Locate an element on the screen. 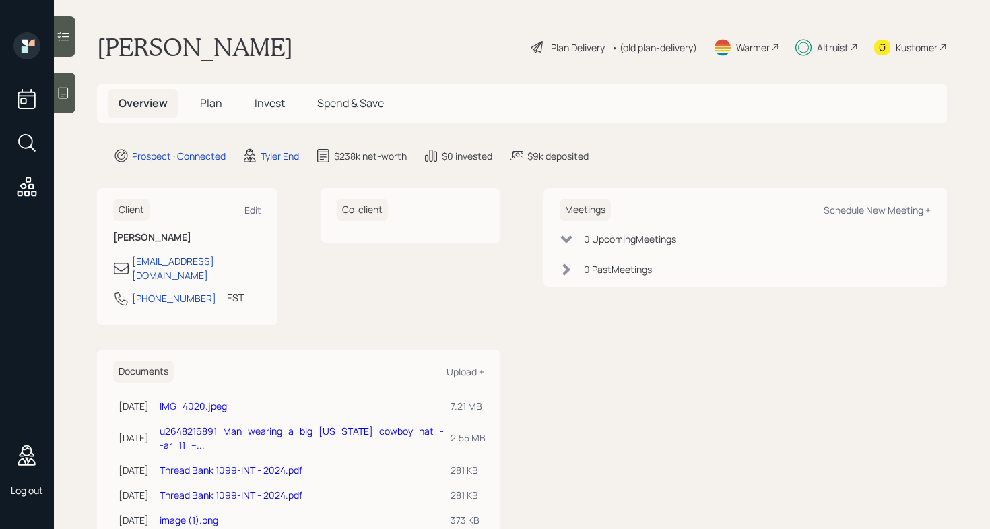 Image resolution: width=990 pixels, height=529 pixels. div: 2.55 MB is located at coordinates (468, 437).